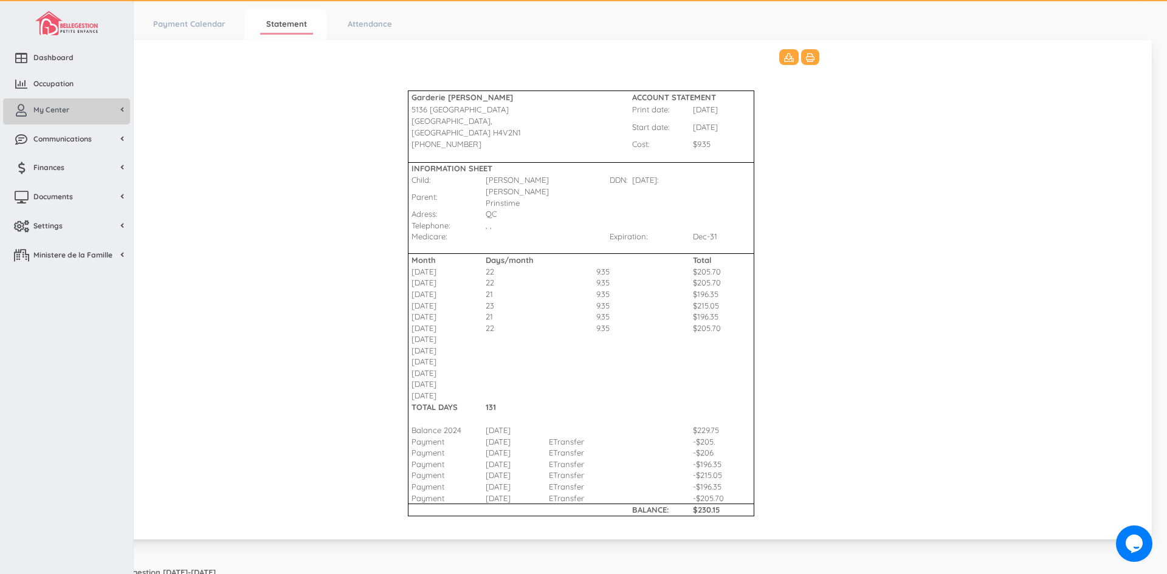 The width and height of the screenshot is (1167, 574). I want to click on a: Communications, so click(66, 140).